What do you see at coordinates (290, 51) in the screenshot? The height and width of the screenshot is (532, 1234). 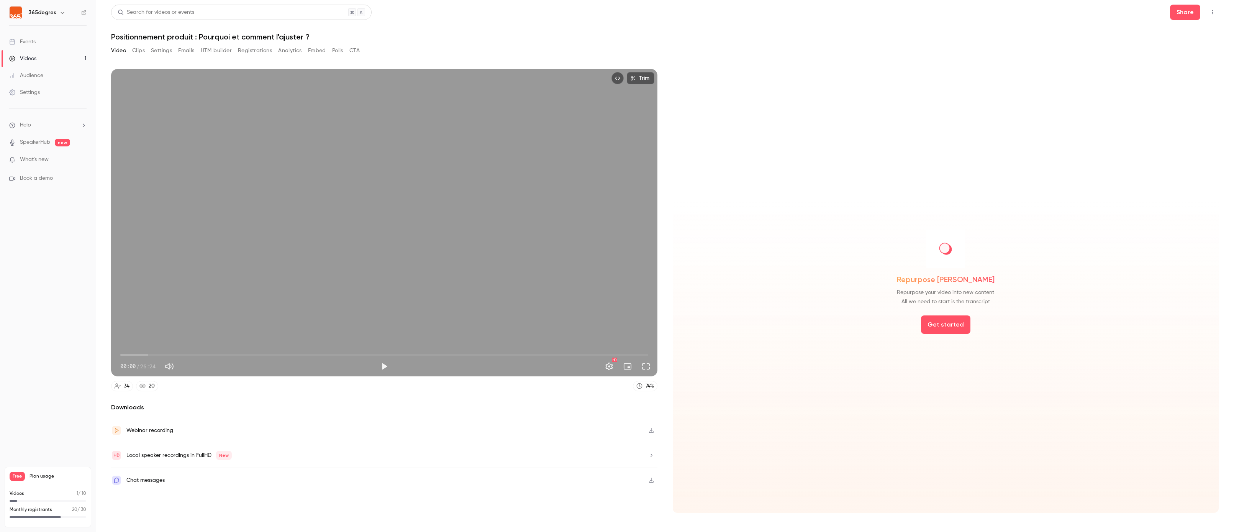 I see `button: Analytics` at bounding box center [290, 51].